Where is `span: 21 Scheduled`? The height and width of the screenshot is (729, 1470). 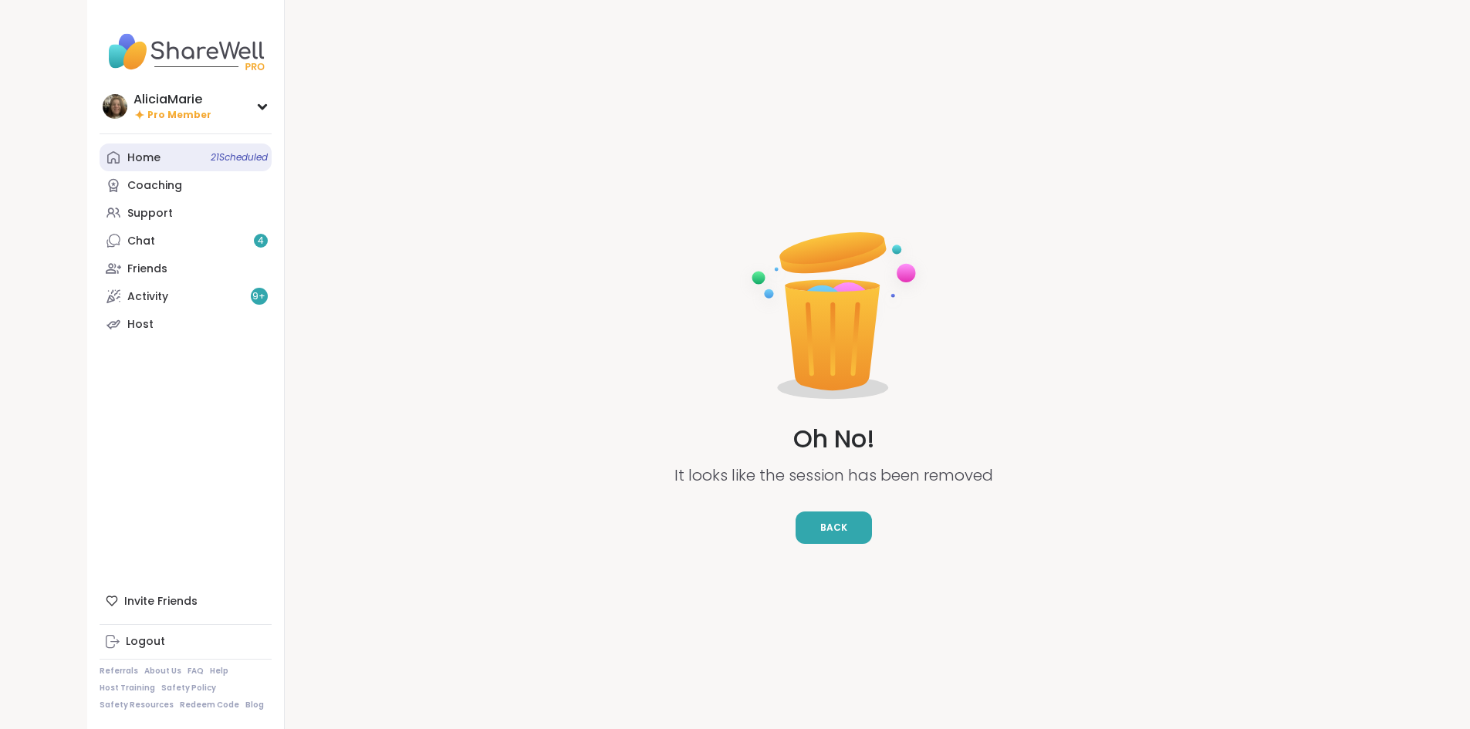 span: 21 Scheduled is located at coordinates (239, 157).